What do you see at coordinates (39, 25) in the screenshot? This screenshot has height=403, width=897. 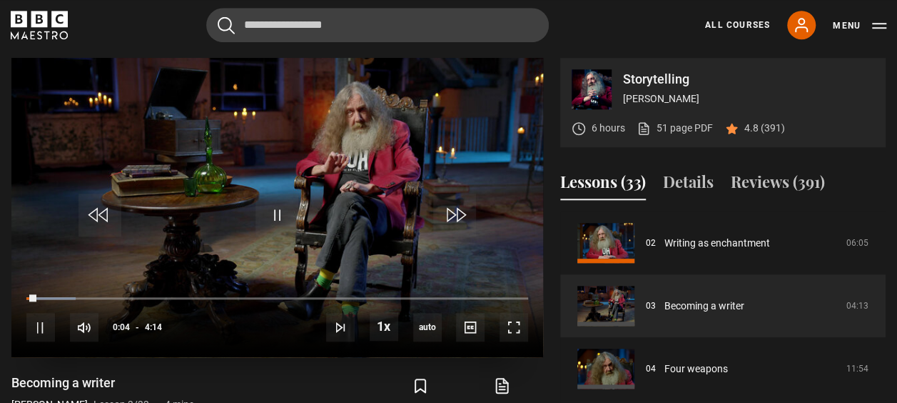 I see `svg: BBC Maestro` at bounding box center [39, 25].